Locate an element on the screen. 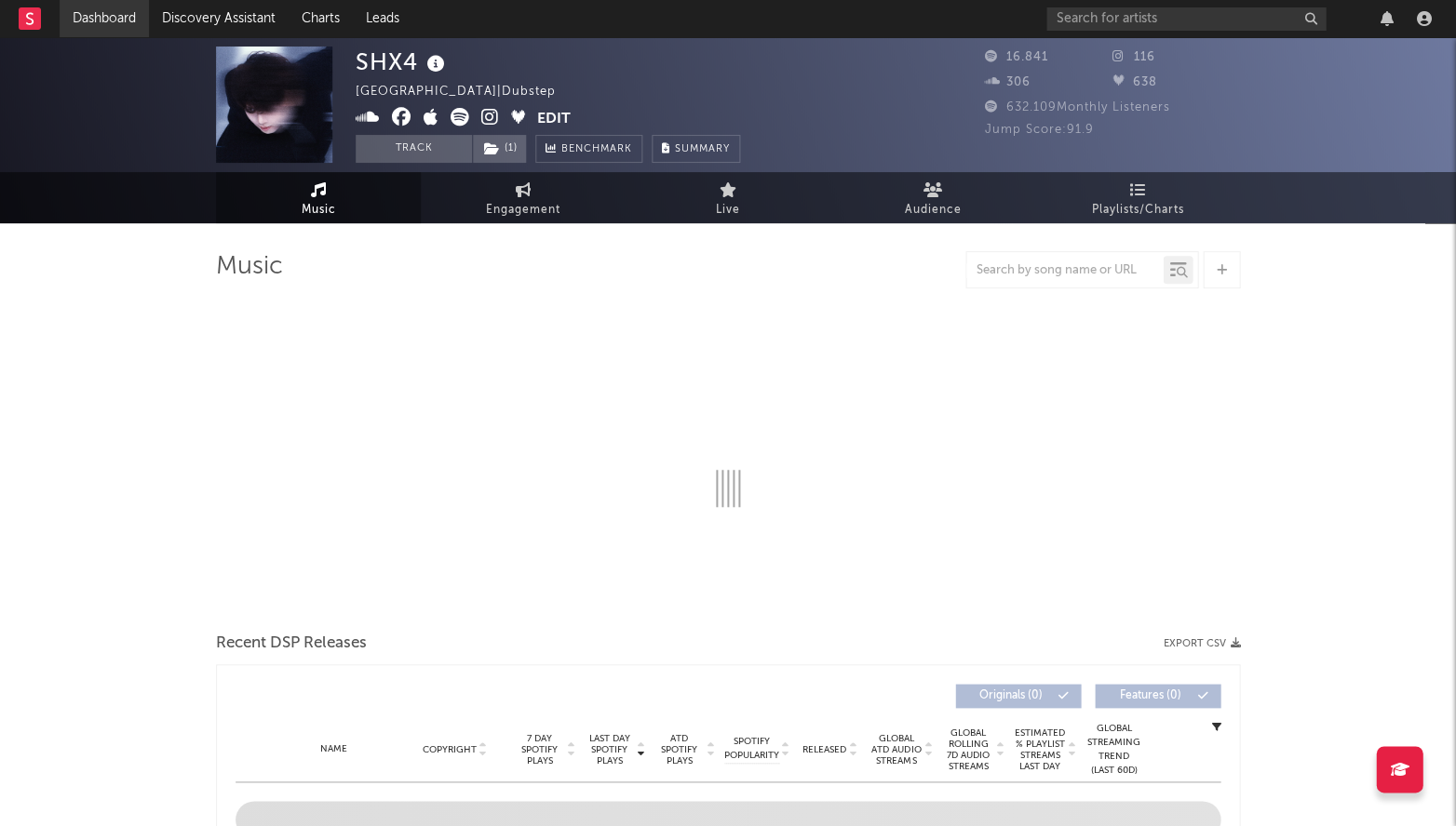 This screenshot has height=826, width=1456. span: Copyright is located at coordinates (449, 750).